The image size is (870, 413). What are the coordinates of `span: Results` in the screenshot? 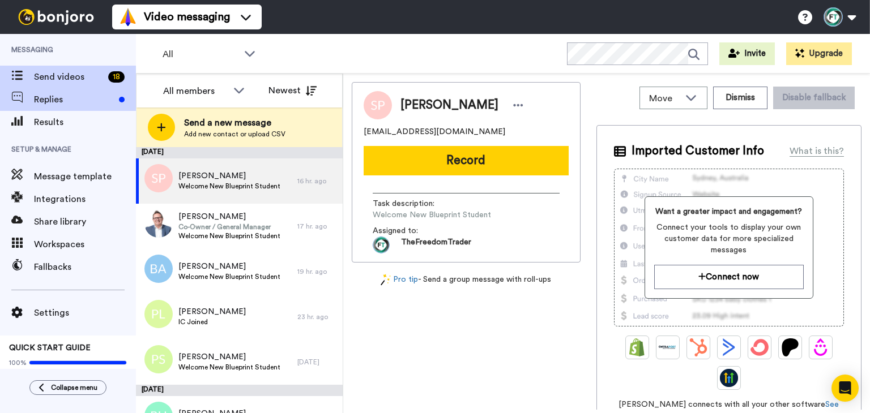 It's located at (85, 122).